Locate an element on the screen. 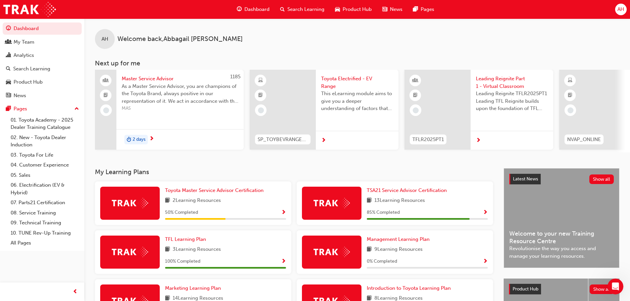 The image size is (630, 301). span: Dashboard is located at coordinates (257, 9).